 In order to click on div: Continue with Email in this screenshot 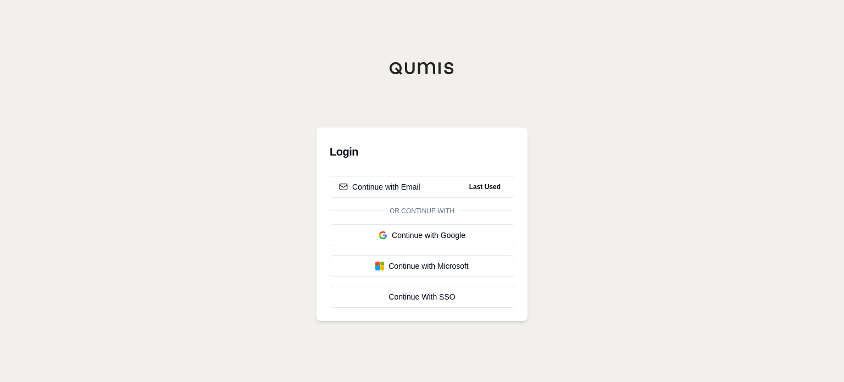, I will do `click(380, 187)`.